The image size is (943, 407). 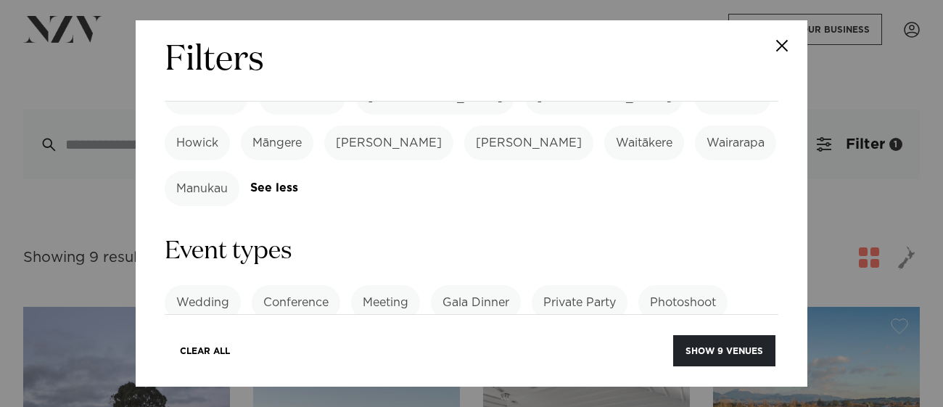 I want to click on h3: Event types, so click(x=471, y=251).